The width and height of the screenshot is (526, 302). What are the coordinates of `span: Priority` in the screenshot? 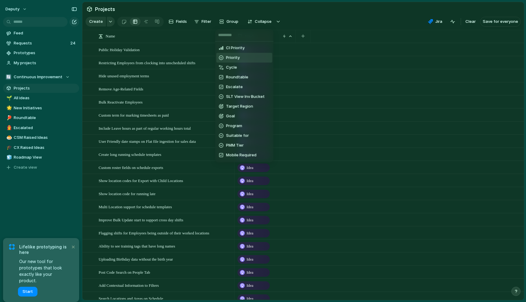 It's located at (233, 58).